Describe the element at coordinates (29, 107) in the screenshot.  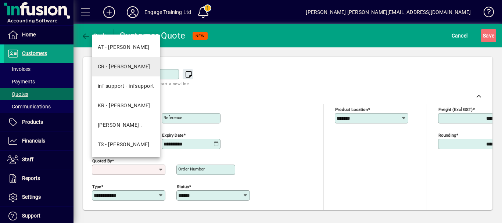
I see `span: Communications` at that location.